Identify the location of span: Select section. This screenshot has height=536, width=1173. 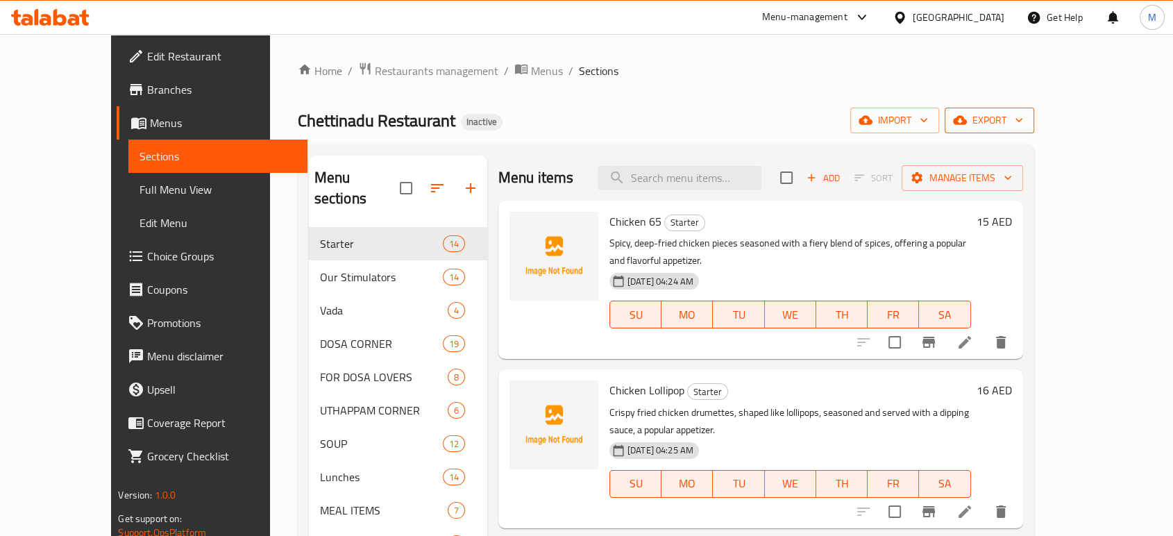
(787, 178).